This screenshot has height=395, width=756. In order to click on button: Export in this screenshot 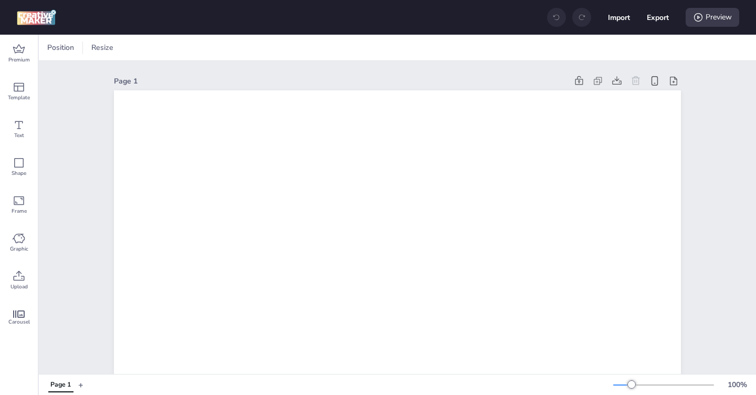, I will do `click(658, 17)`.